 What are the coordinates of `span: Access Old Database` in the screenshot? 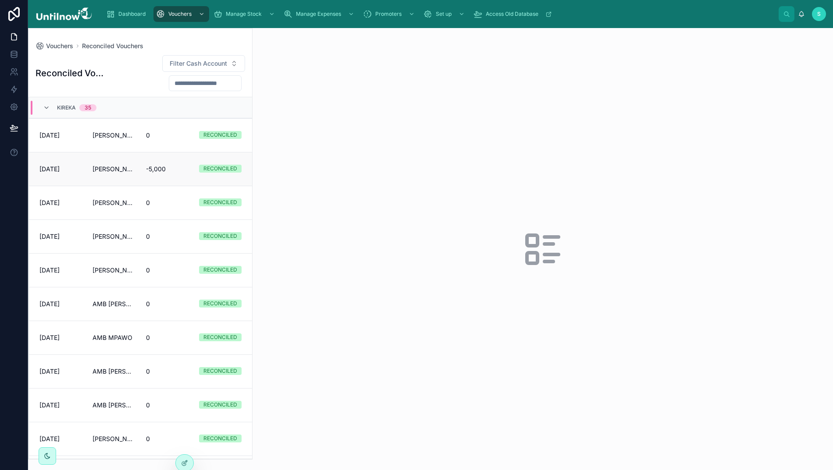 It's located at (512, 14).